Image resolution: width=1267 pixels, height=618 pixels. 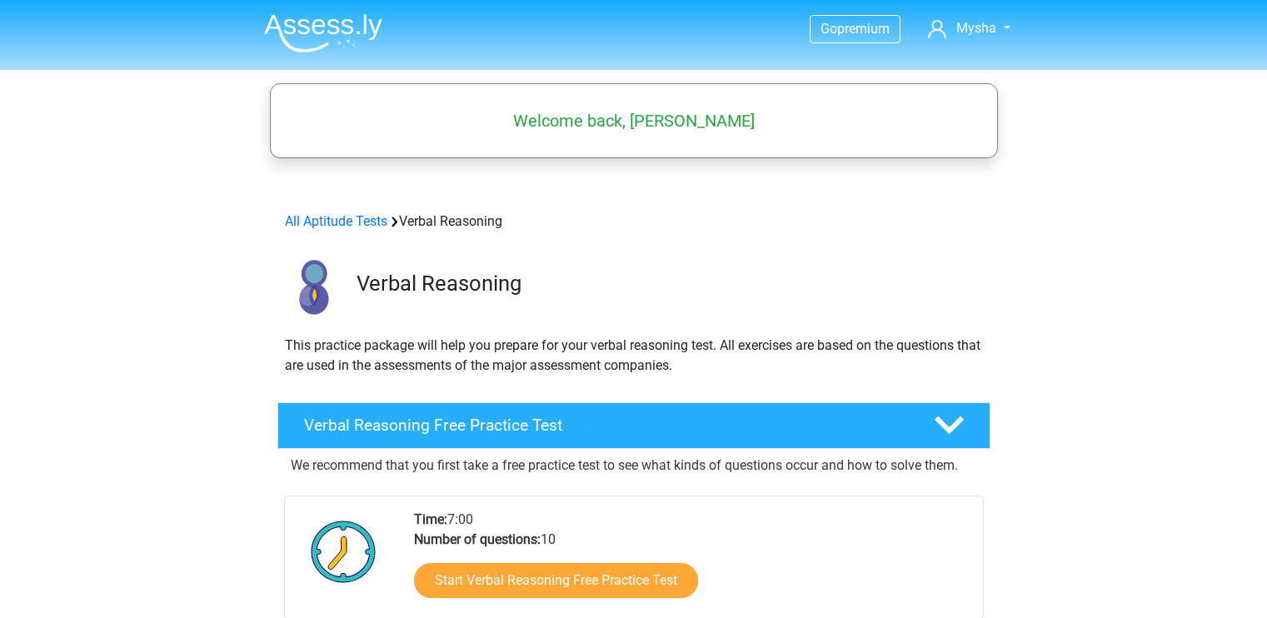 I want to click on a: All Aptitude Tests, so click(x=336, y=221).